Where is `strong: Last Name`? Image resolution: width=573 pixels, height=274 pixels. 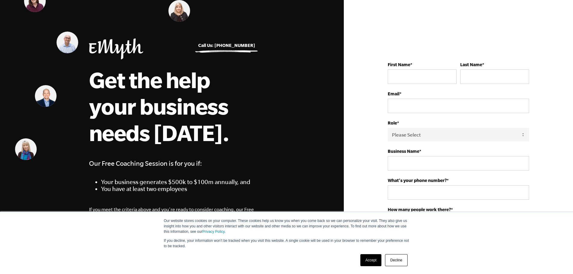
strong: Last Name is located at coordinates (471, 64).